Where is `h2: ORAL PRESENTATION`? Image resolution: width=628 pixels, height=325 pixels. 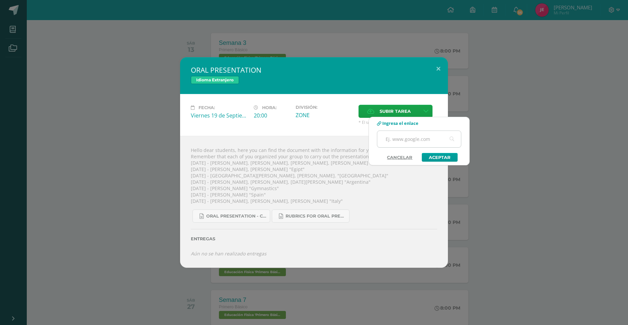 h2: ORAL PRESENTATION is located at coordinates (314, 70).